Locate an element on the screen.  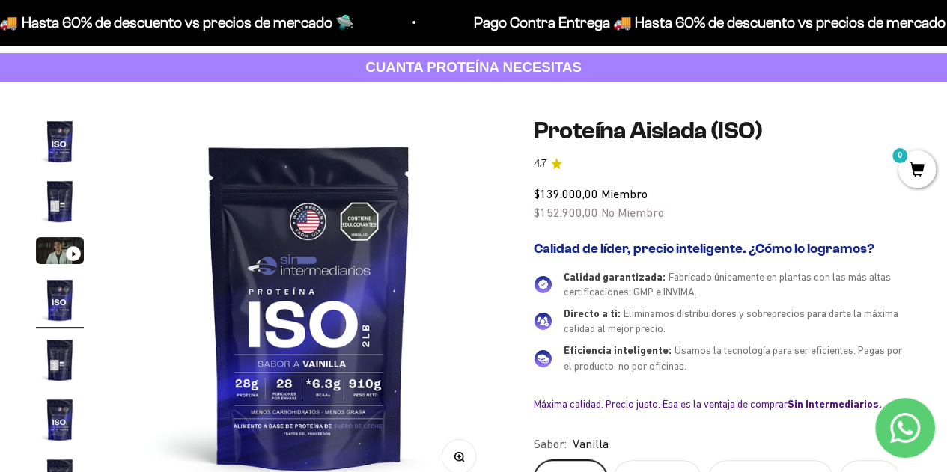
button: Enviar is located at coordinates (277, 237).